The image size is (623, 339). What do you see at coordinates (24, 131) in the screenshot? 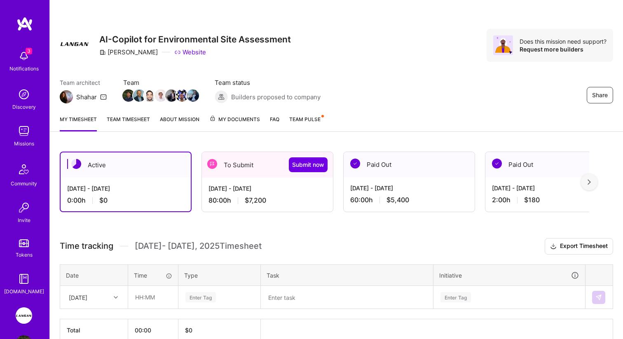
I see `img: teamwork` at bounding box center [24, 131].